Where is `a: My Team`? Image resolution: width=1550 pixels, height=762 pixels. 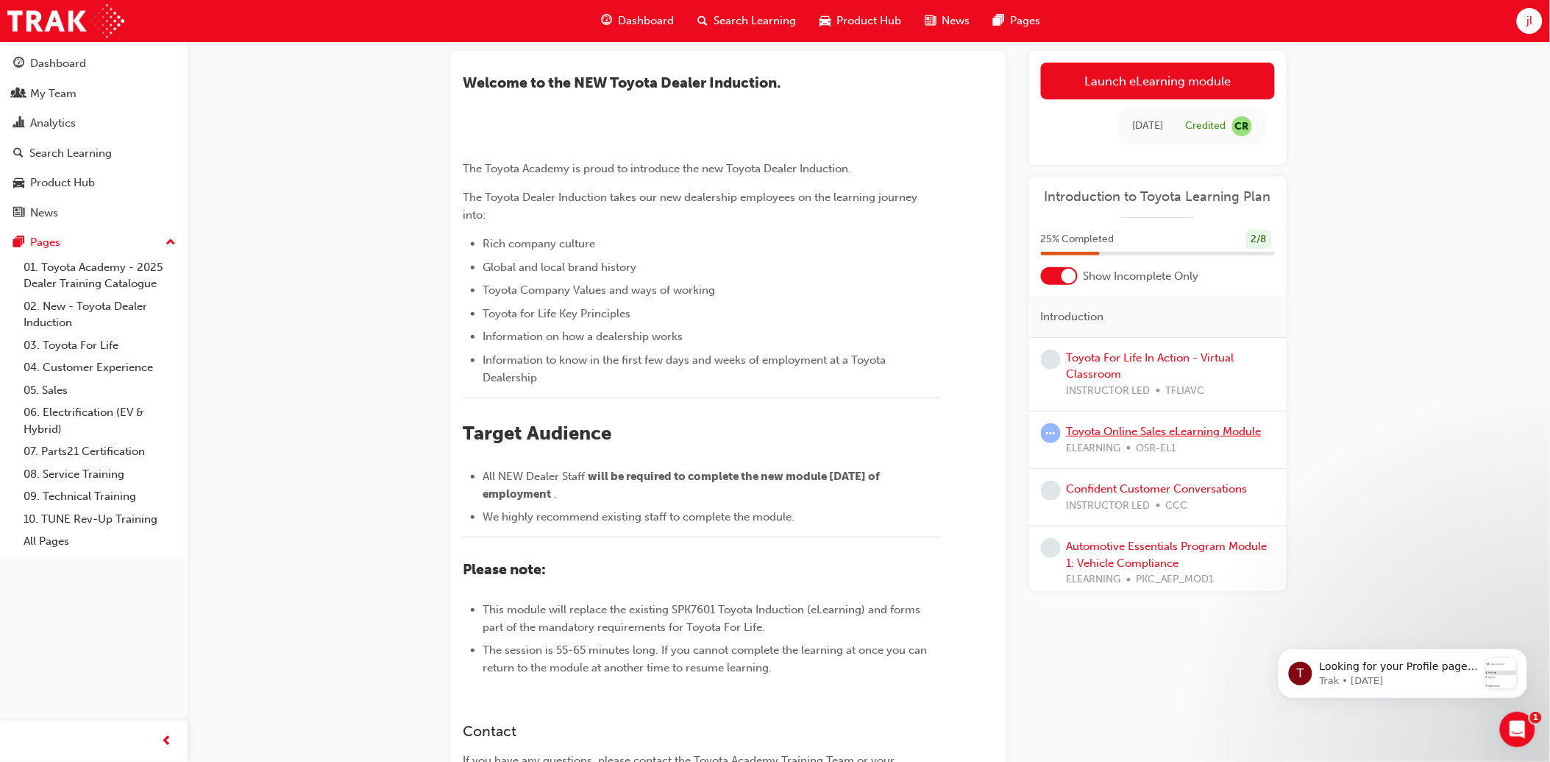 a: My Team is located at coordinates (93, 93).